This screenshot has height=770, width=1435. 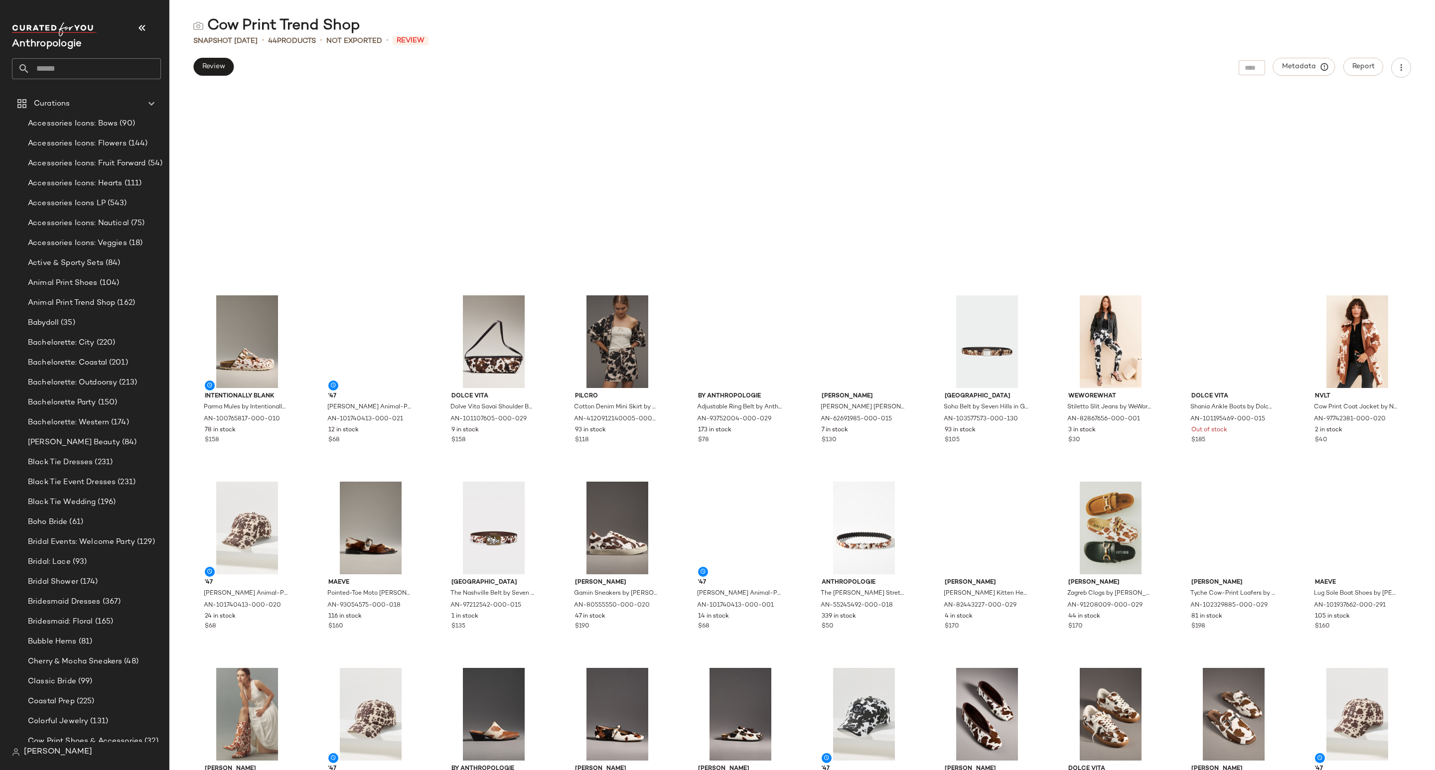 I want to click on span: Bachelorette: City, so click(x=61, y=343).